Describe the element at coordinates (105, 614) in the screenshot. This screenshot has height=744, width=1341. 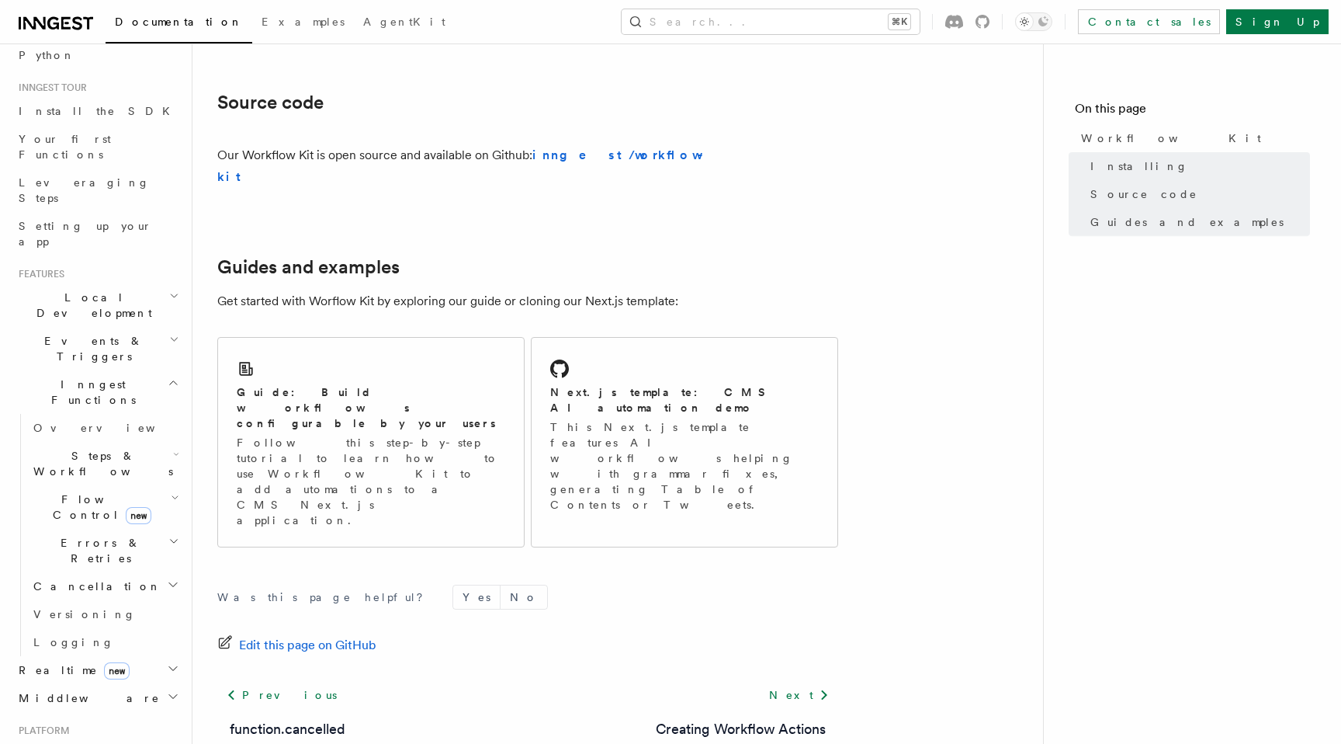
I see `a: Versioning` at that location.